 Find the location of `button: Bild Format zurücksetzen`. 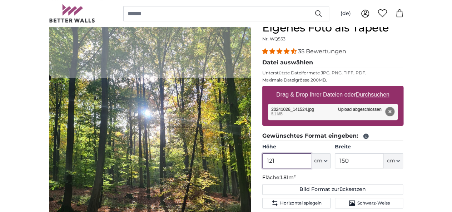

button: Bild Format zurücksetzen is located at coordinates (333, 190).